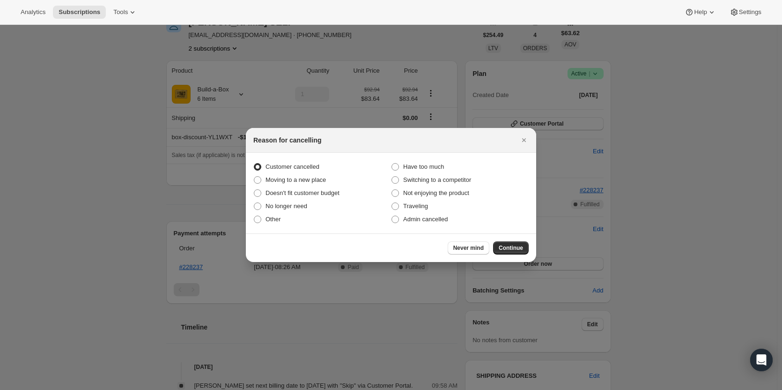  What do you see at coordinates (511, 248) in the screenshot?
I see `button: Continue` at bounding box center [511, 248].